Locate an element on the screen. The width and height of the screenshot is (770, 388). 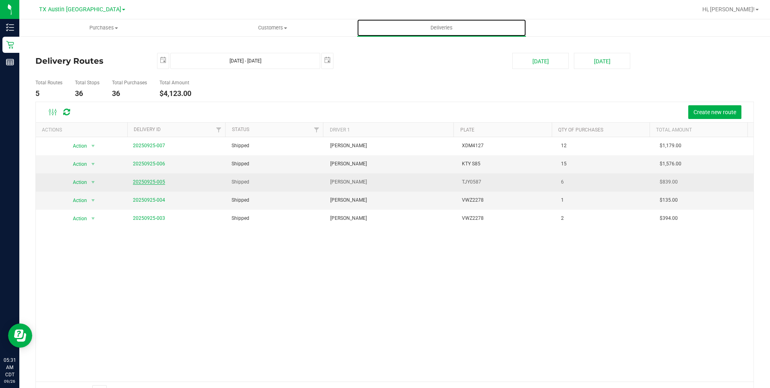
span: 6 is located at coordinates (562, 182).